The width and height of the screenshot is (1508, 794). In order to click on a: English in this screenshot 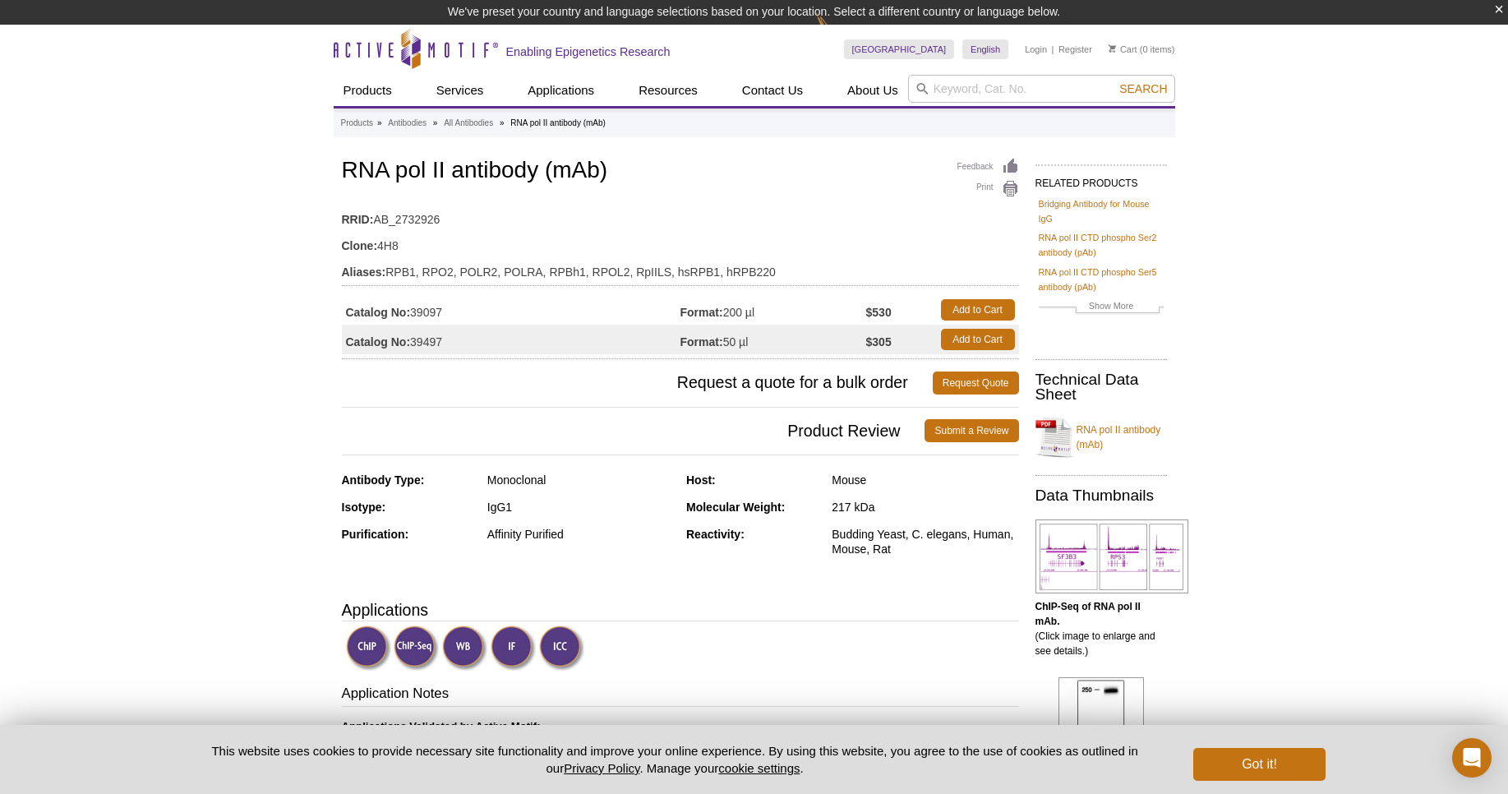, I will do `click(986, 49)`.